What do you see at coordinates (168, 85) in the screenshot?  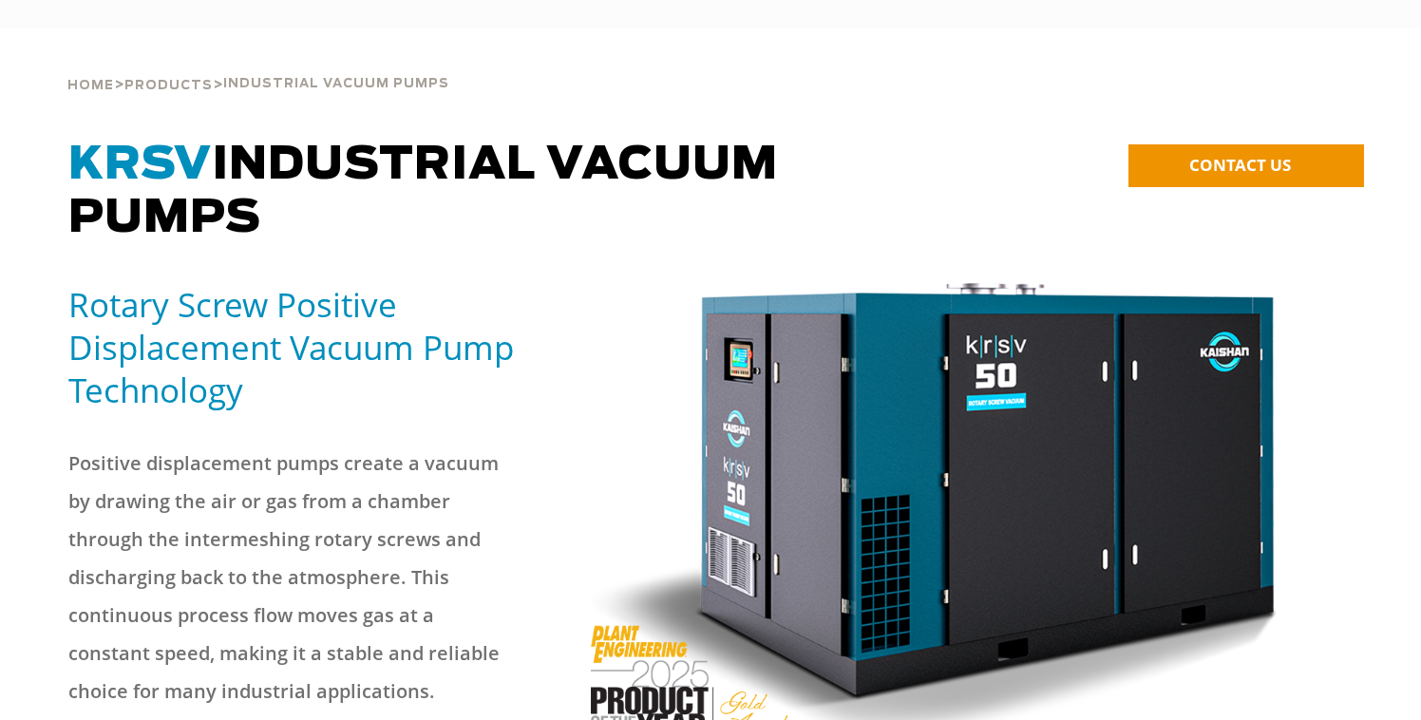 I see `a: Products` at bounding box center [168, 85].